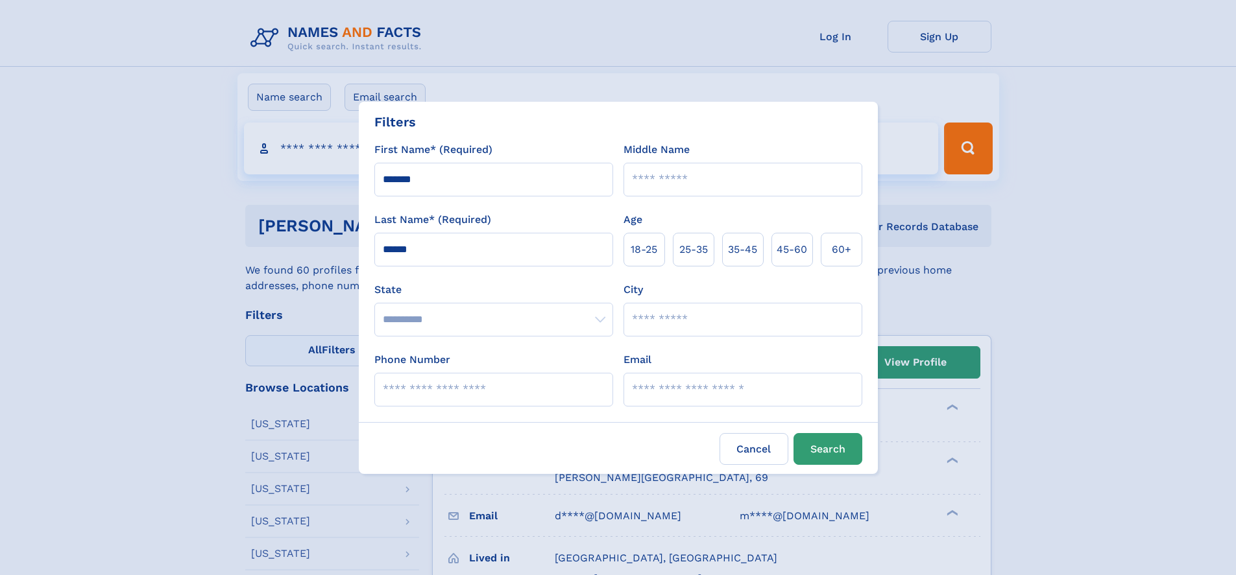 The width and height of the screenshot is (1236, 575). I want to click on span: 18‑25, so click(643, 250).